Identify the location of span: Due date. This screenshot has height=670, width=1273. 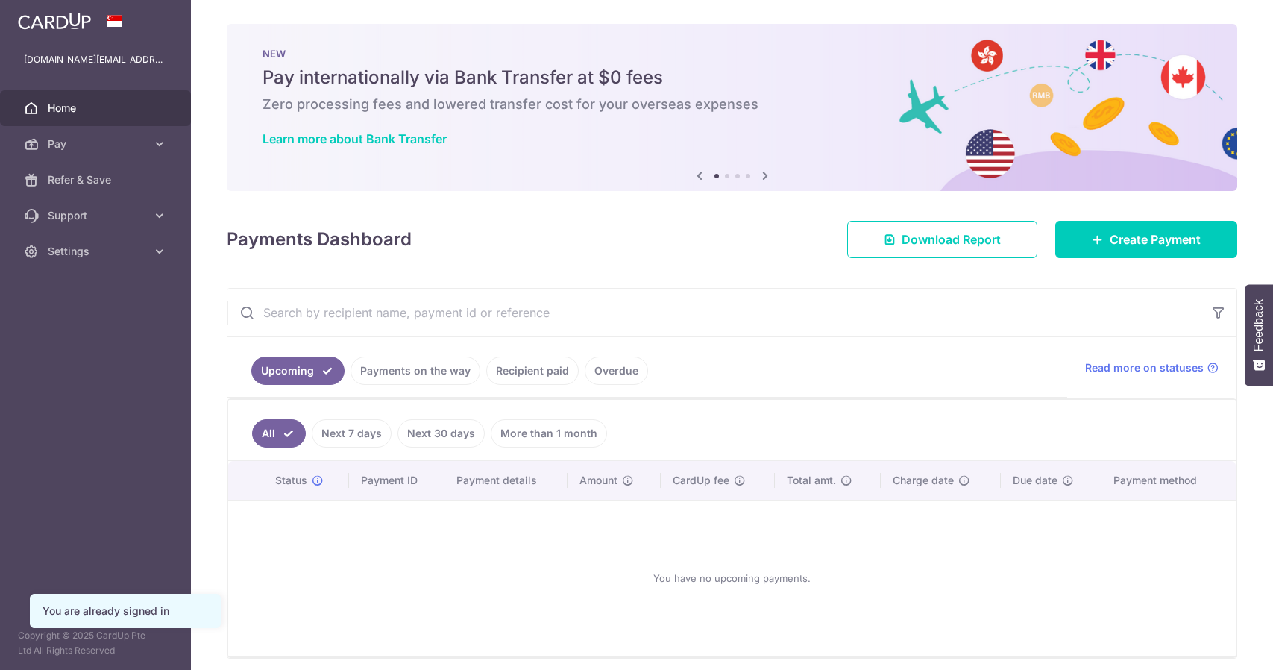
(1035, 480).